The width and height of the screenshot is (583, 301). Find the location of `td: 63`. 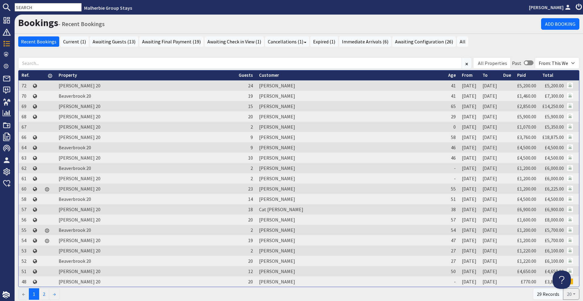

td: 63 is located at coordinates (25, 158).